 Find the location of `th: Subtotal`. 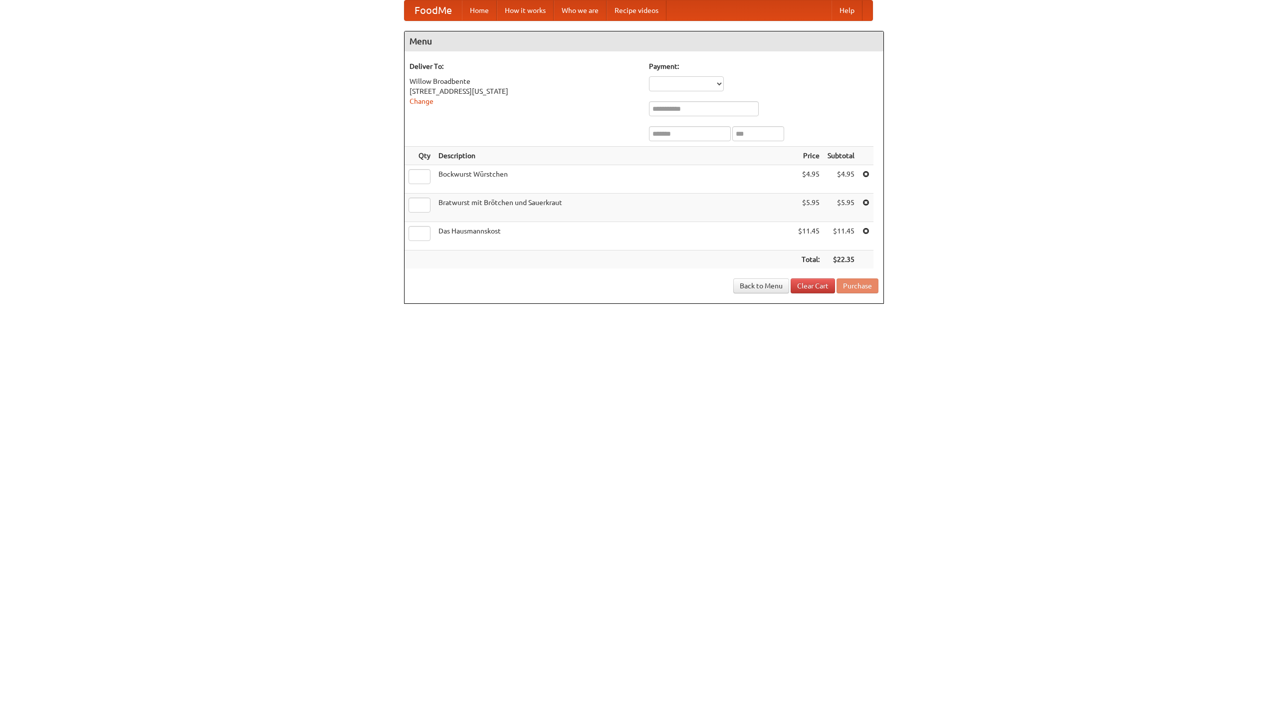

th: Subtotal is located at coordinates (841, 156).